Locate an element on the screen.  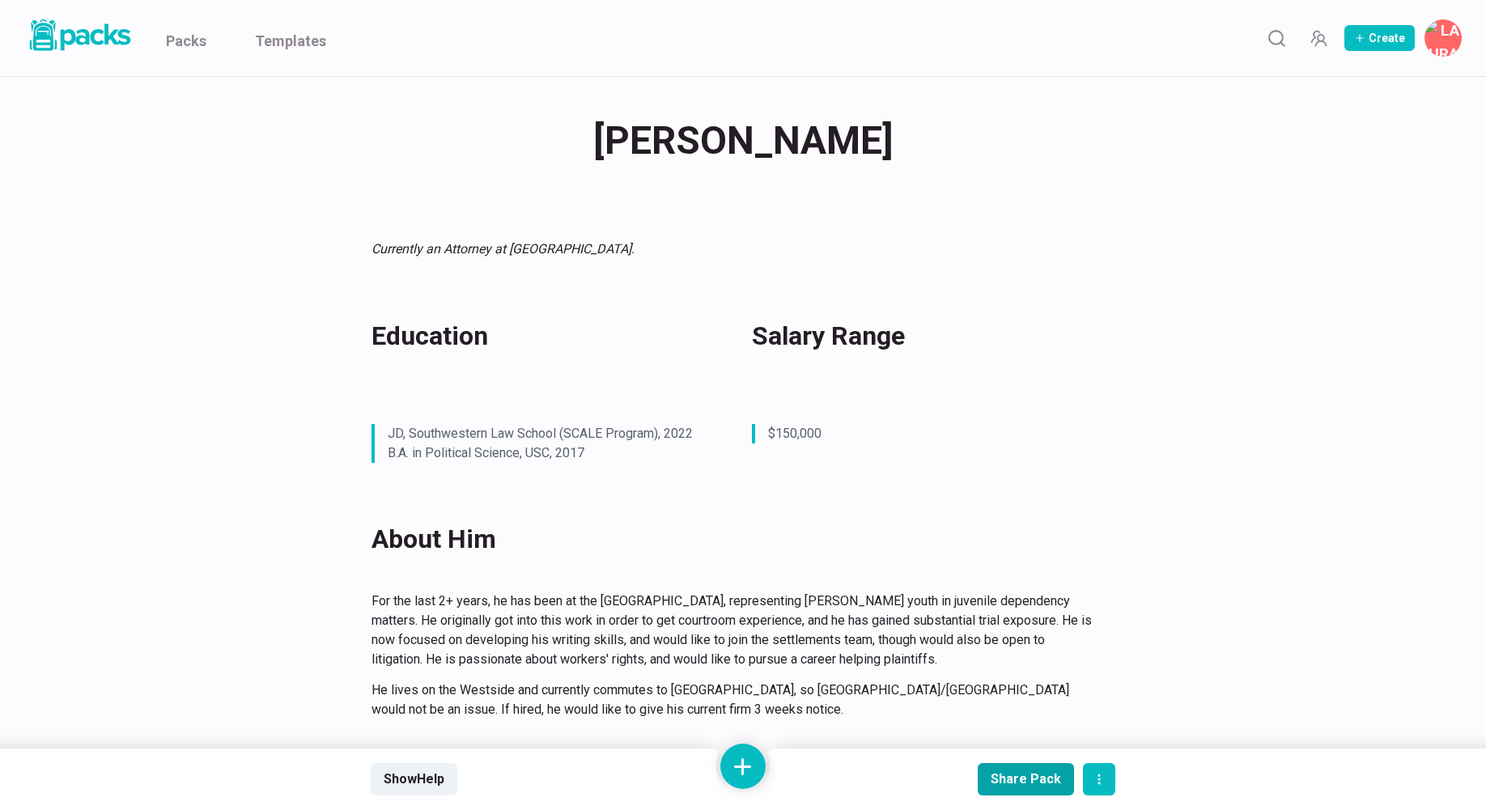
button: Create Pack is located at coordinates (1379, 38).